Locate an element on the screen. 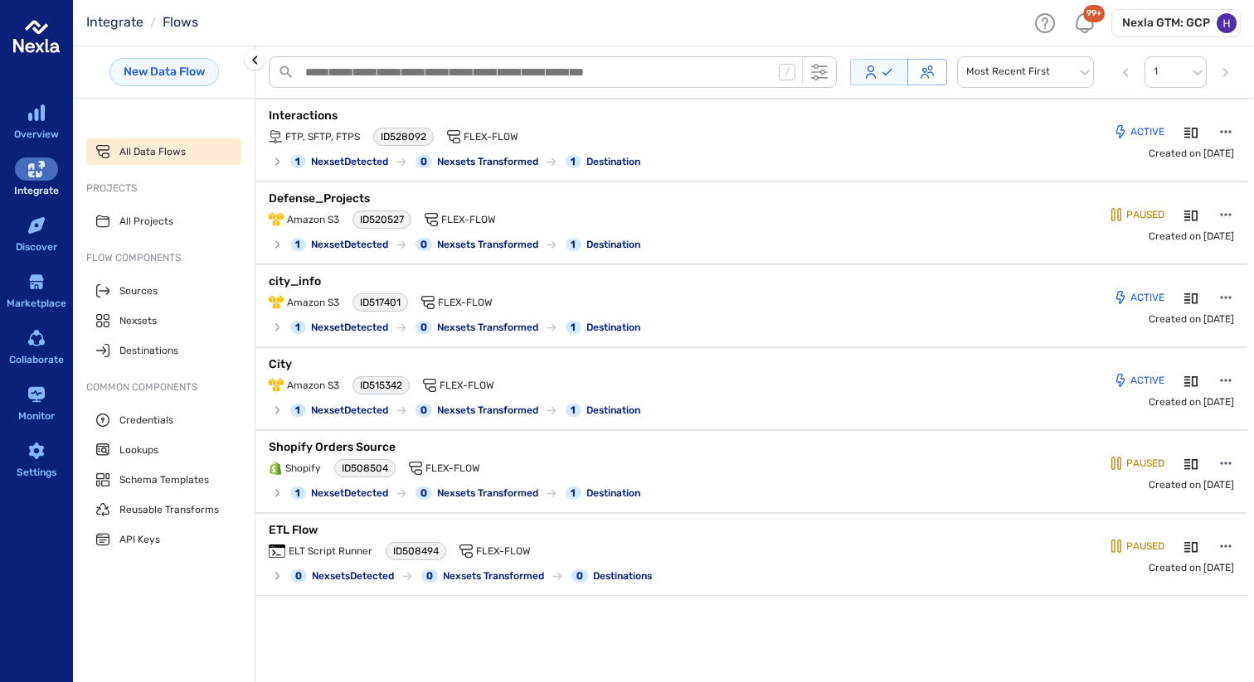  img: Shopify is located at coordinates (275, 468).